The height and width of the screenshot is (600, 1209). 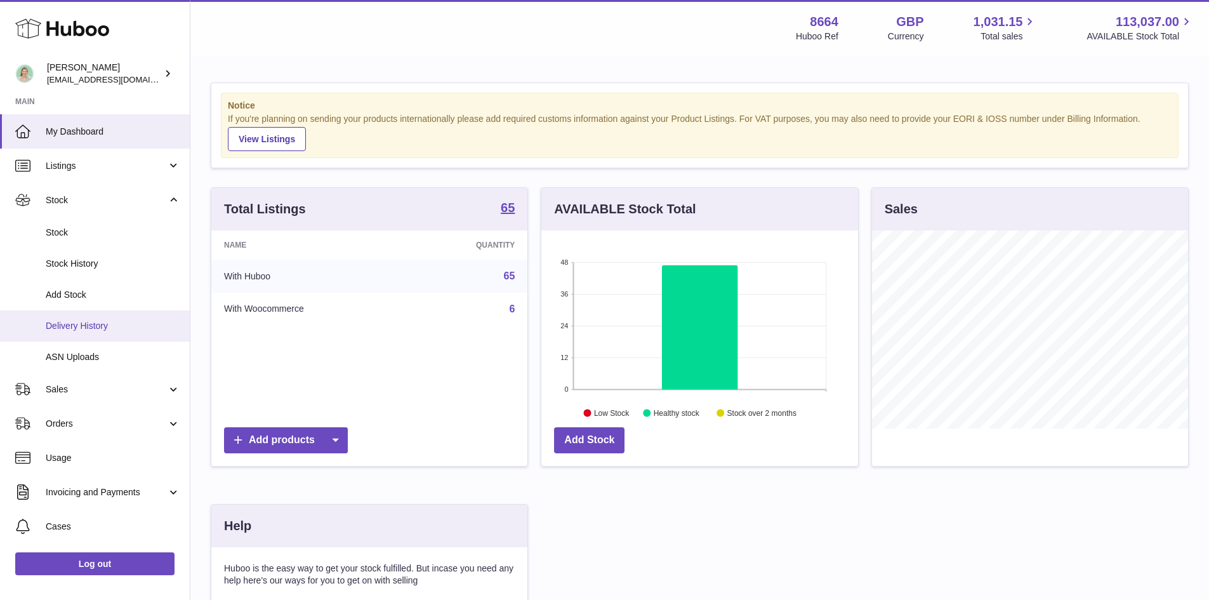 I want to click on a: Log out, so click(x=95, y=564).